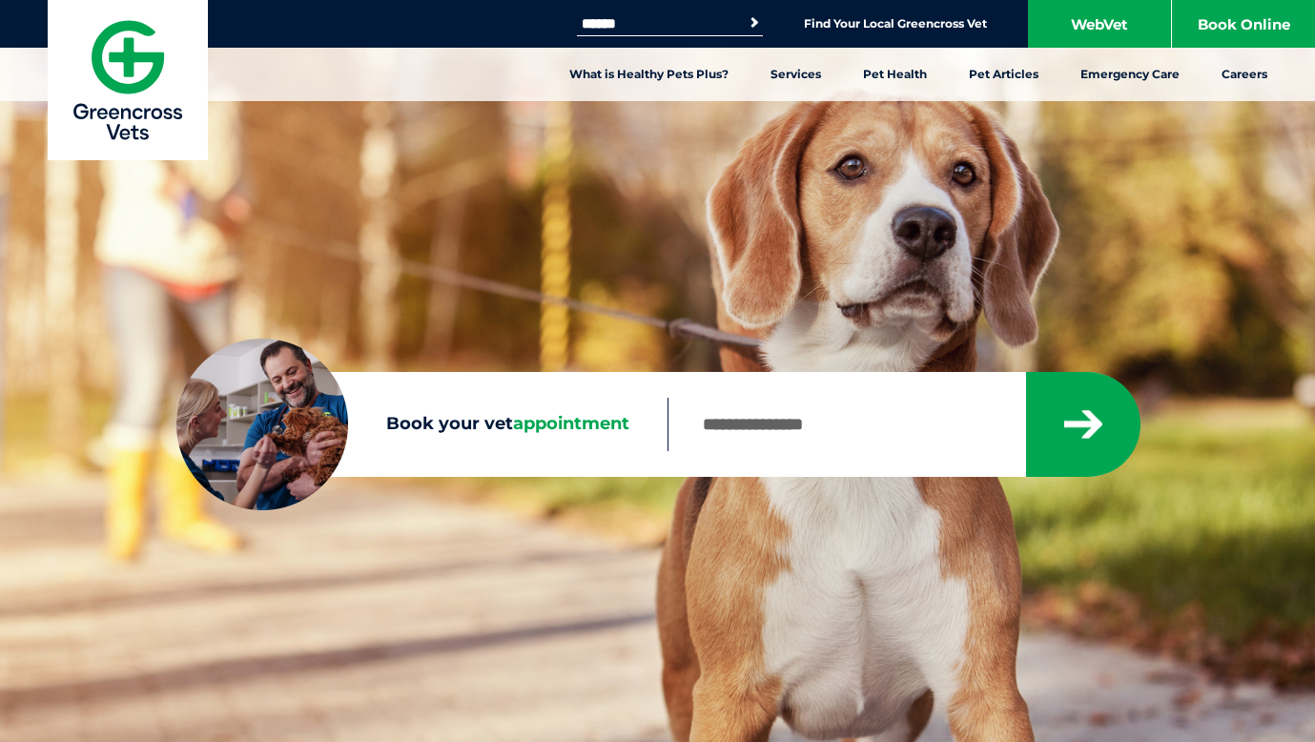 The image size is (1315, 742). I want to click on button: Search, so click(755, 23).